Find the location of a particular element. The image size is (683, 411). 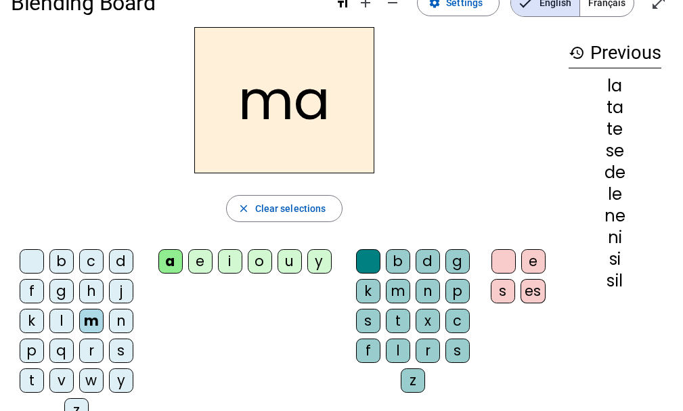

div: j is located at coordinates (121, 291).